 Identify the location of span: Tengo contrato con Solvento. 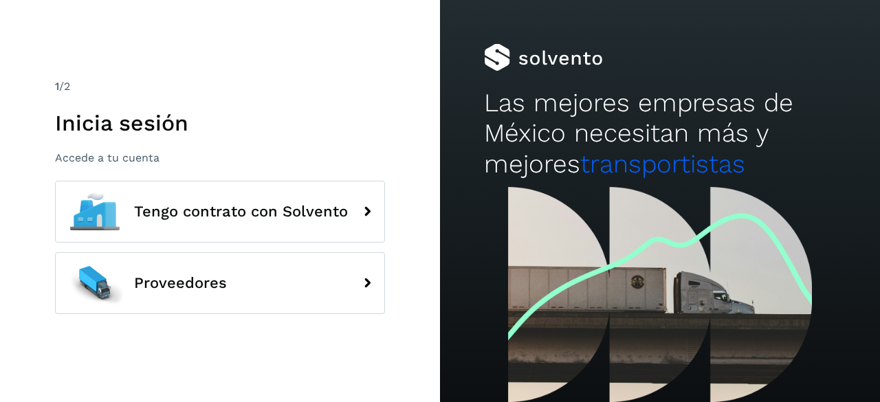
(241, 212).